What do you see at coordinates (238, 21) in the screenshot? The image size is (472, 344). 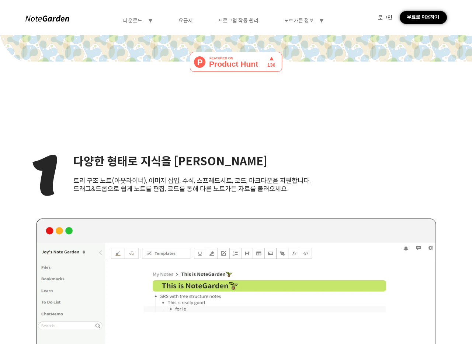 I see `div: 프로그램 작동 원리` at bounding box center [238, 21].